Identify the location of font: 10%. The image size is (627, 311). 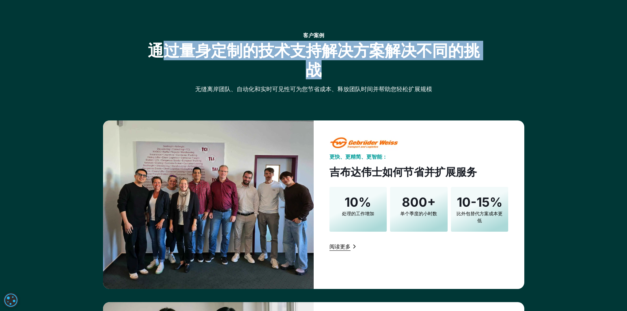
(358, 202).